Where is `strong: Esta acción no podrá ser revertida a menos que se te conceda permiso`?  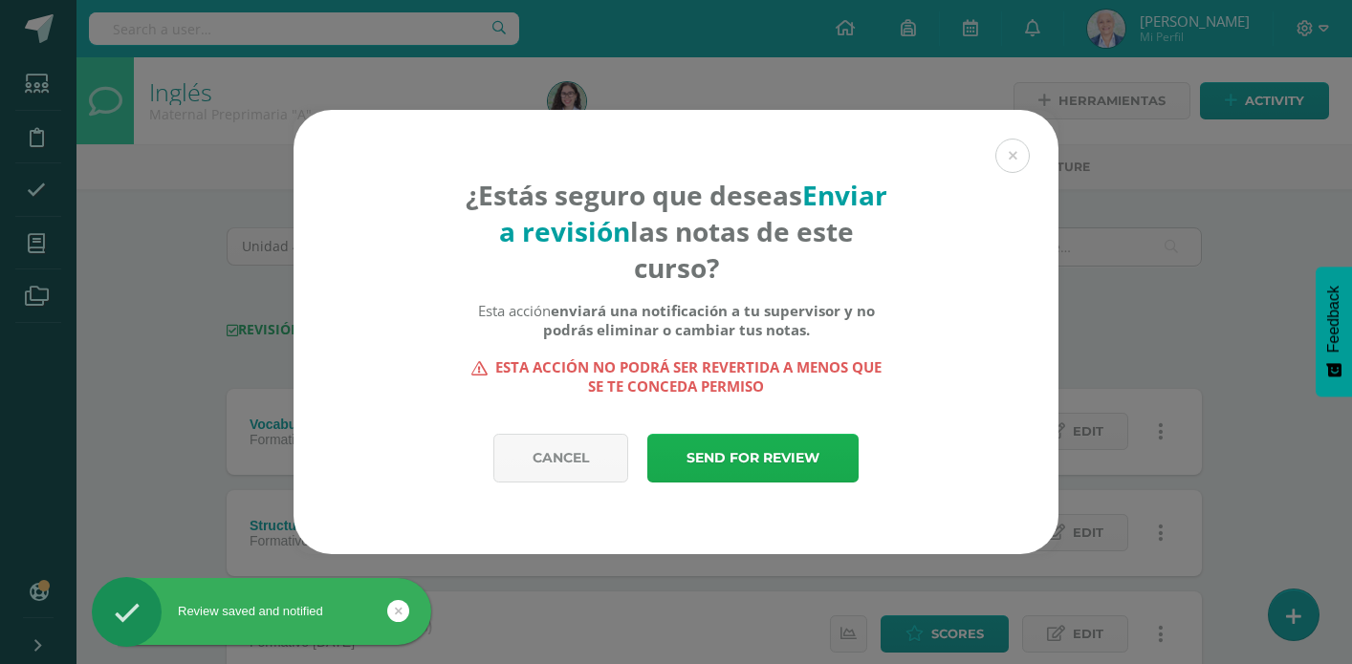 strong: Esta acción no podrá ser revertida a menos que se te conceda permiso is located at coordinates (676, 377).